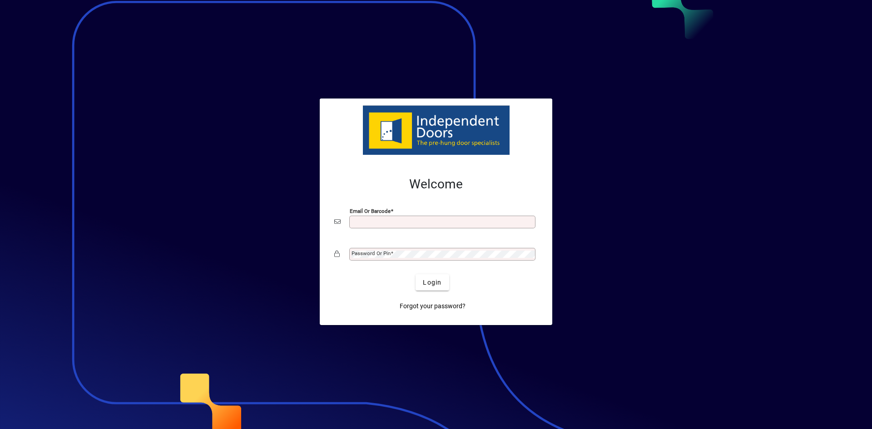 The width and height of the screenshot is (872, 429). Describe the element at coordinates (432, 282) in the screenshot. I see `span: Login` at that location.